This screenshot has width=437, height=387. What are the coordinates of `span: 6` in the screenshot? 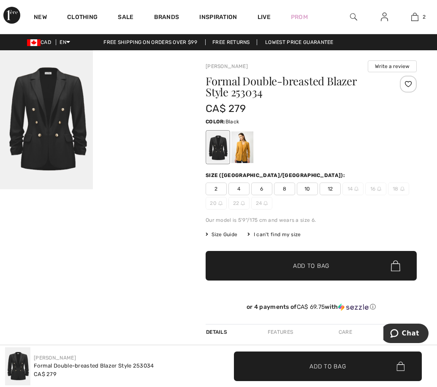 It's located at (262, 189).